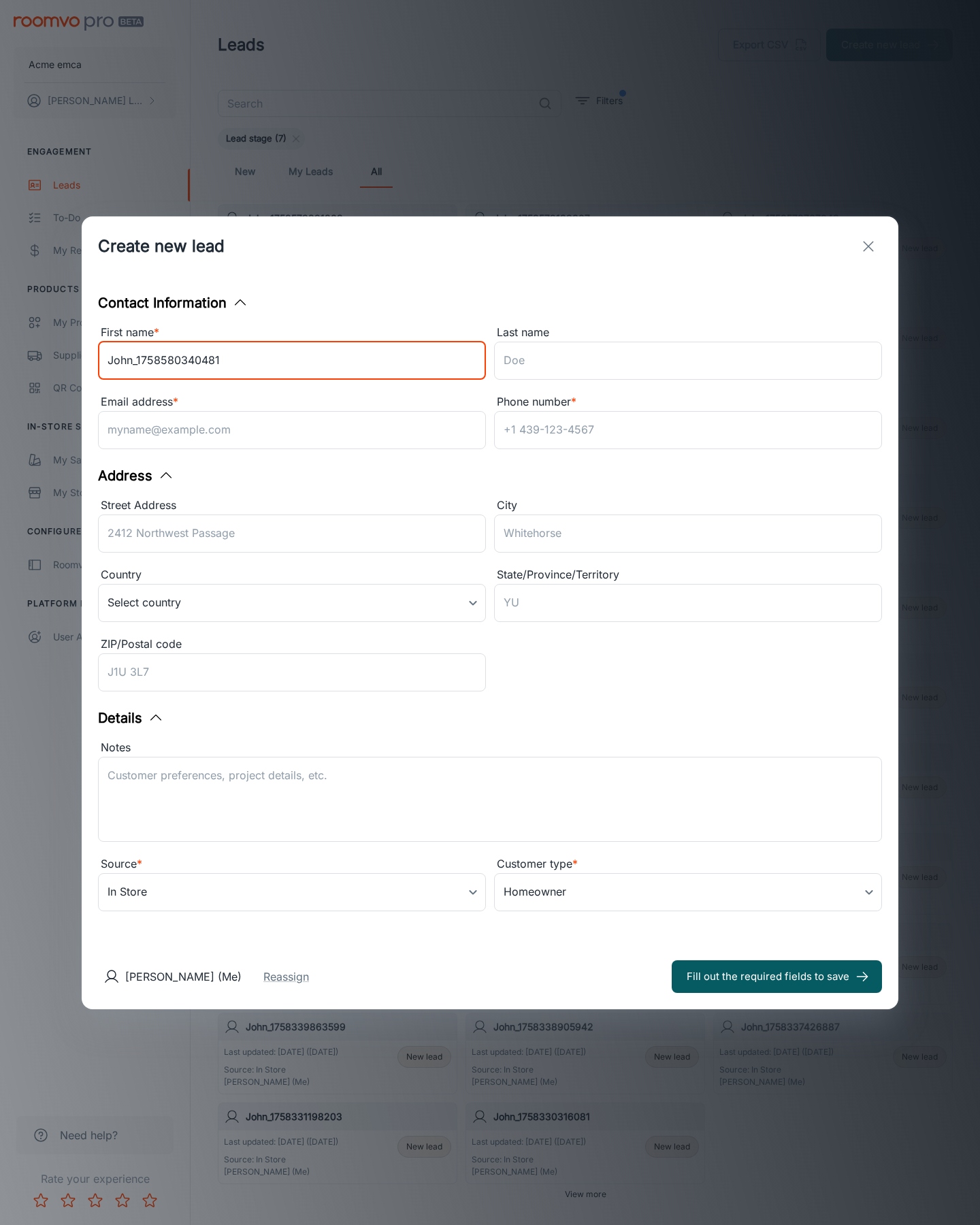 Image resolution: width=980 pixels, height=1225 pixels. I want to click on div: Phone number, so click(688, 402).